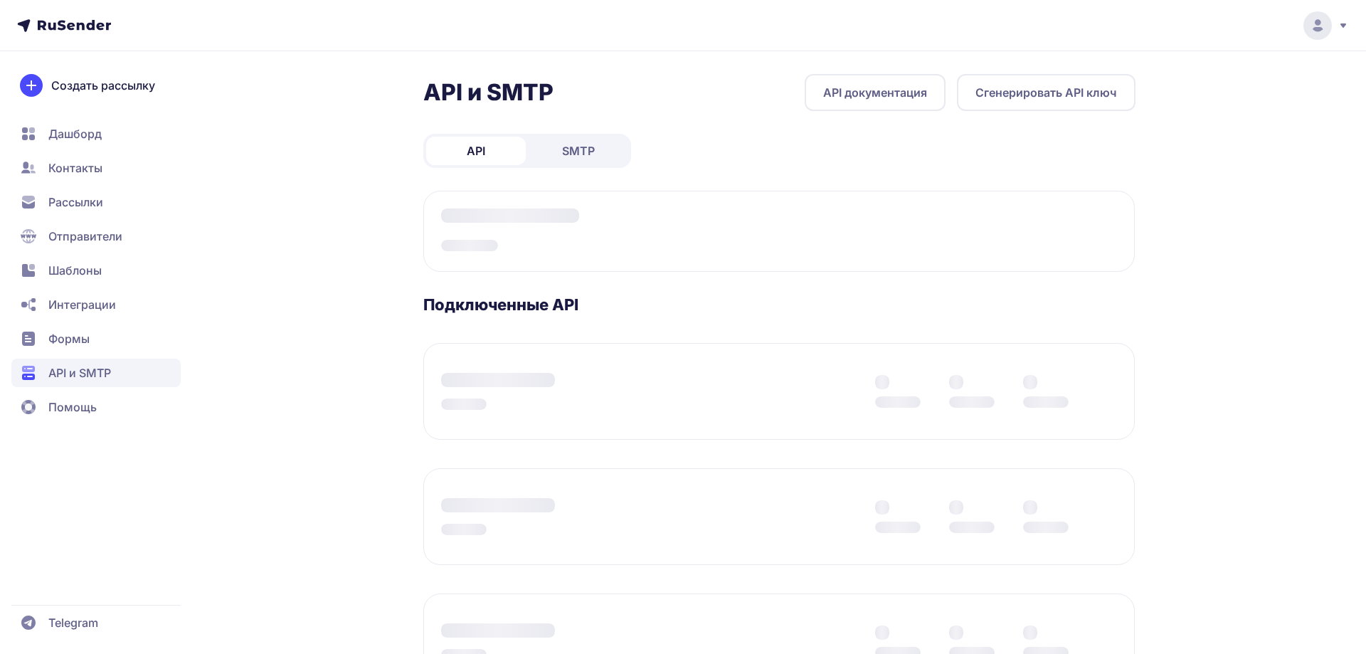 This screenshot has height=654, width=1366. Describe the element at coordinates (578, 151) in the screenshot. I see `span: SMTP` at that location.